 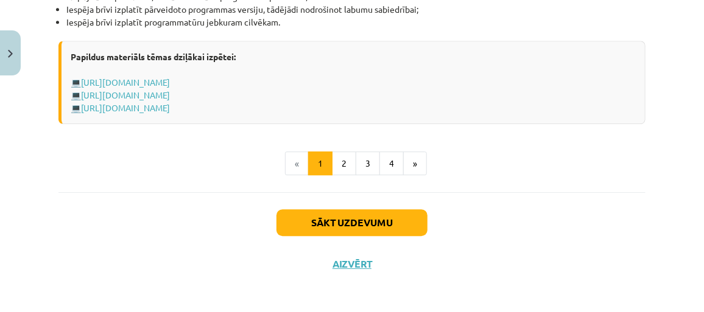 I want to click on strong: Papildus materiāls tēmas dziļākai izpētei:, so click(x=153, y=57).